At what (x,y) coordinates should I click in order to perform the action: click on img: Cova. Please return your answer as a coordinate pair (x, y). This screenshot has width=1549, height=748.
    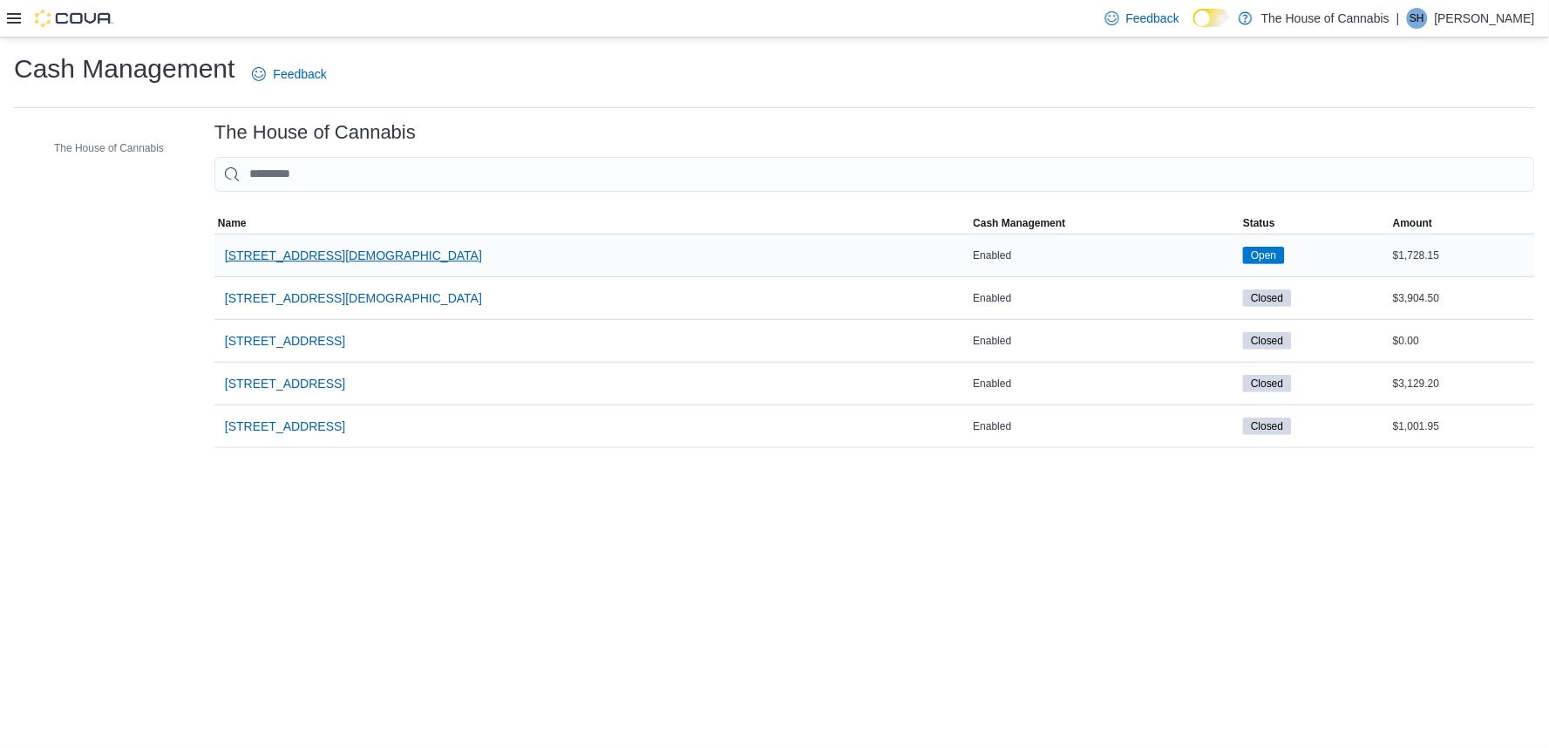
    Looking at the image, I should click on (74, 18).